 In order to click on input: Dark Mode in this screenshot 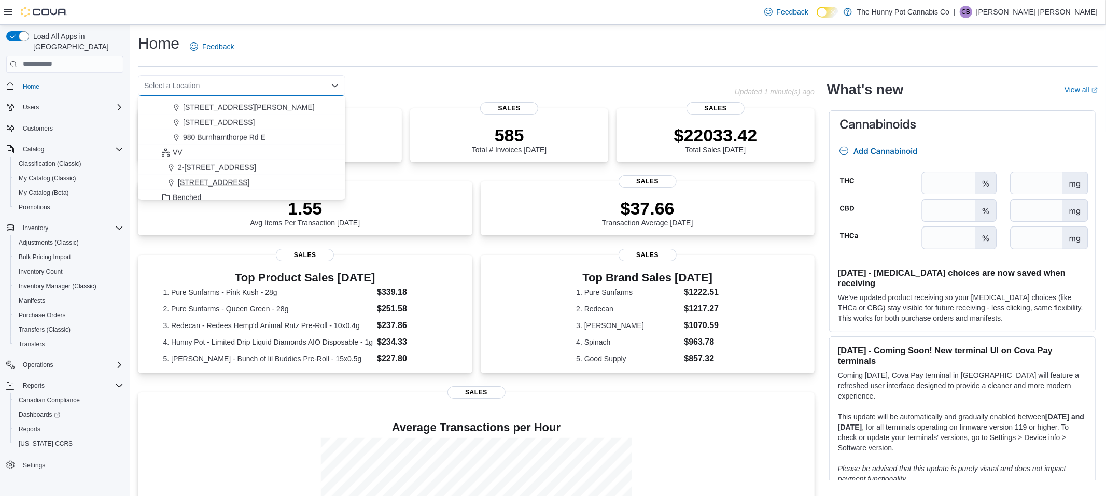, I will do `click(828, 12)`.